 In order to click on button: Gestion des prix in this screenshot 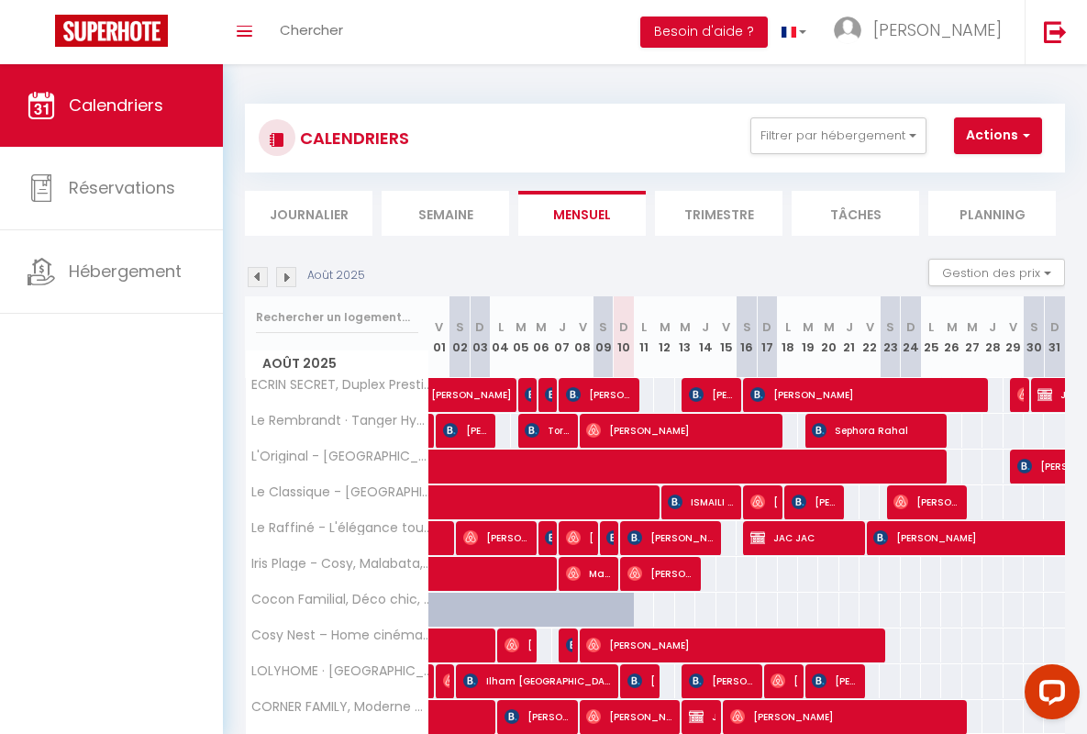, I will do `click(997, 273)`.